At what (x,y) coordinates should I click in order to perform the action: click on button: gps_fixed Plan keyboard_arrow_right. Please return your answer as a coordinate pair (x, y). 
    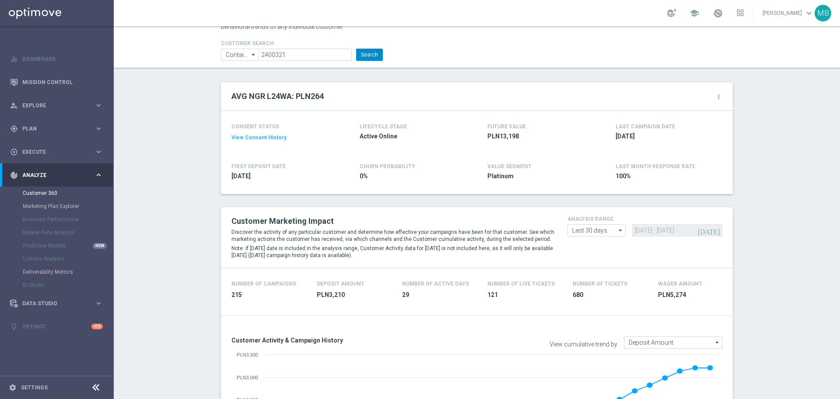
    Looking at the image, I should click on (56, 129).